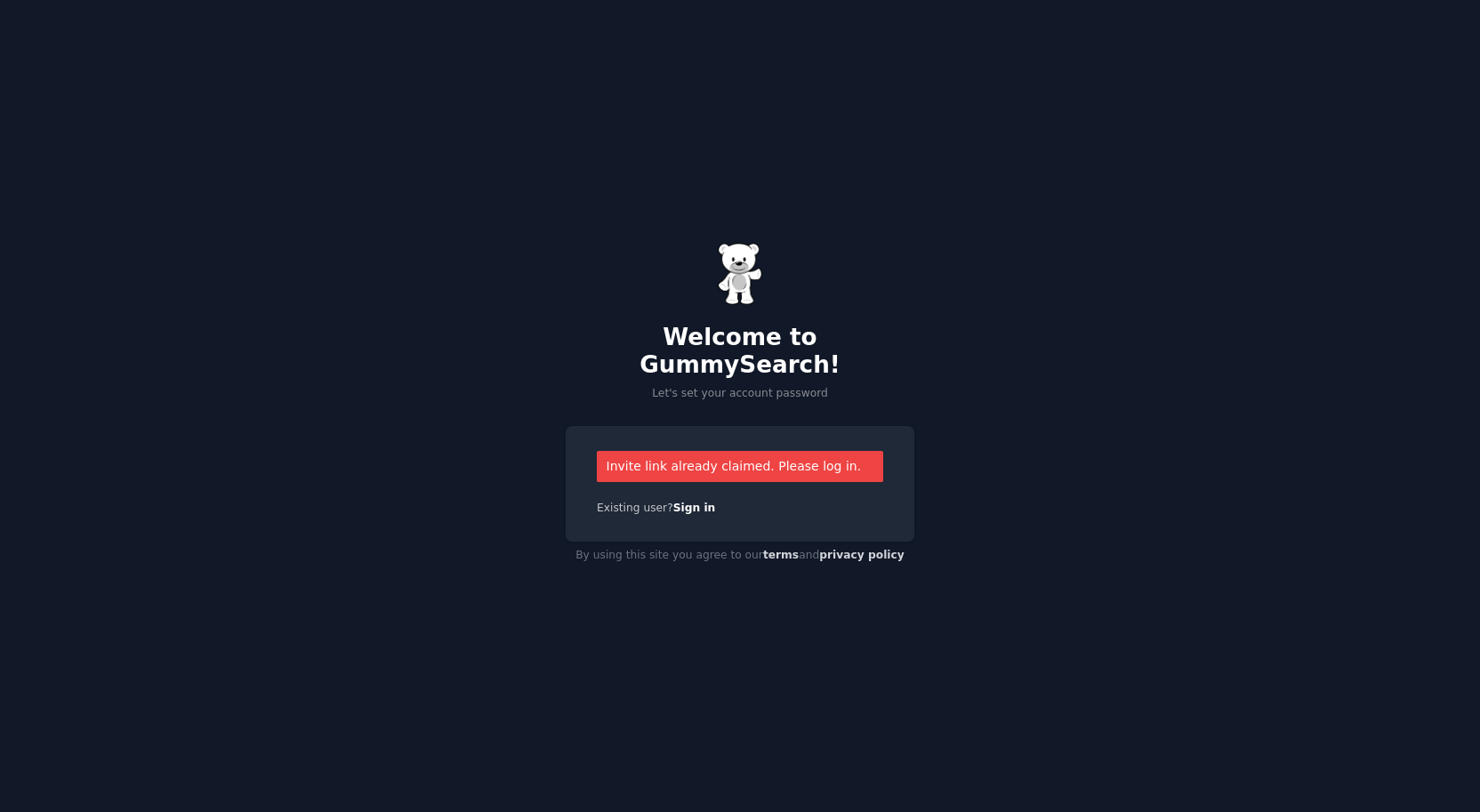 The width and height of the screenshot is (1480, 812). Describe the element at coordinates (635, 508) in the screenshot. I see `span: Existing user?` at that location.